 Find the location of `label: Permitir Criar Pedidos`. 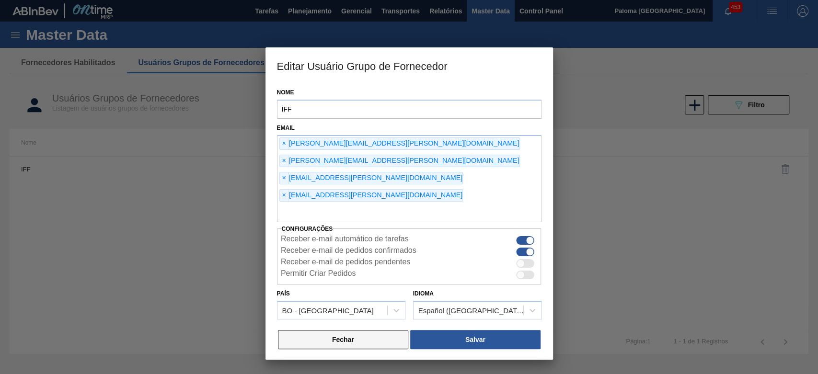

label: Permitir Criar Pedidos is located at coordinates (318, 275).